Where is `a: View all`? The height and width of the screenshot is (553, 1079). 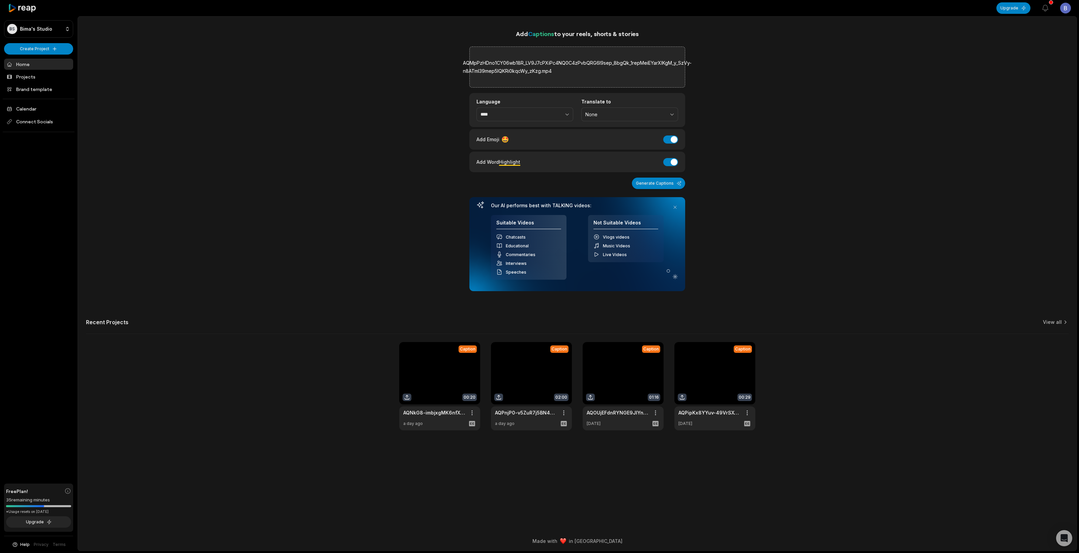 a: View all is located at coordinates (1052, 322).